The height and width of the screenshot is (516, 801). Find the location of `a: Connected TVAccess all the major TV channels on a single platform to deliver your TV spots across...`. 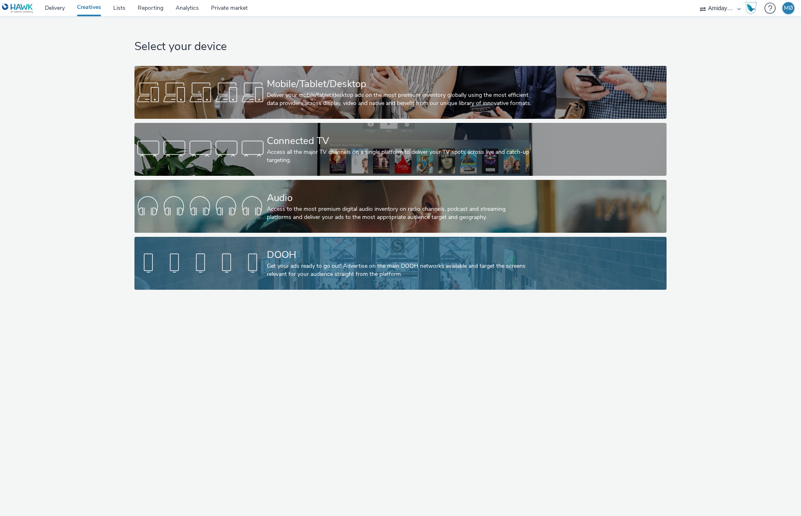

a: Connected TVAccess all the major TV channels on a single platform to deliver your TV spots across... is located at coordinates (400, 149).